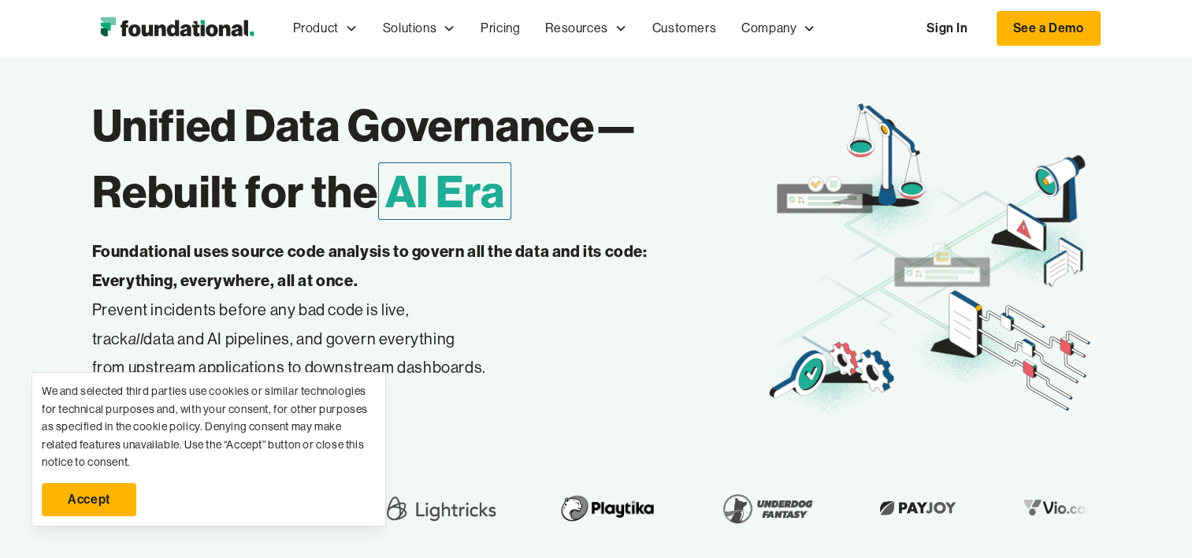 This screenshot has width=1192, height=558. I want to click on a: Sign In, so click(947, 28).